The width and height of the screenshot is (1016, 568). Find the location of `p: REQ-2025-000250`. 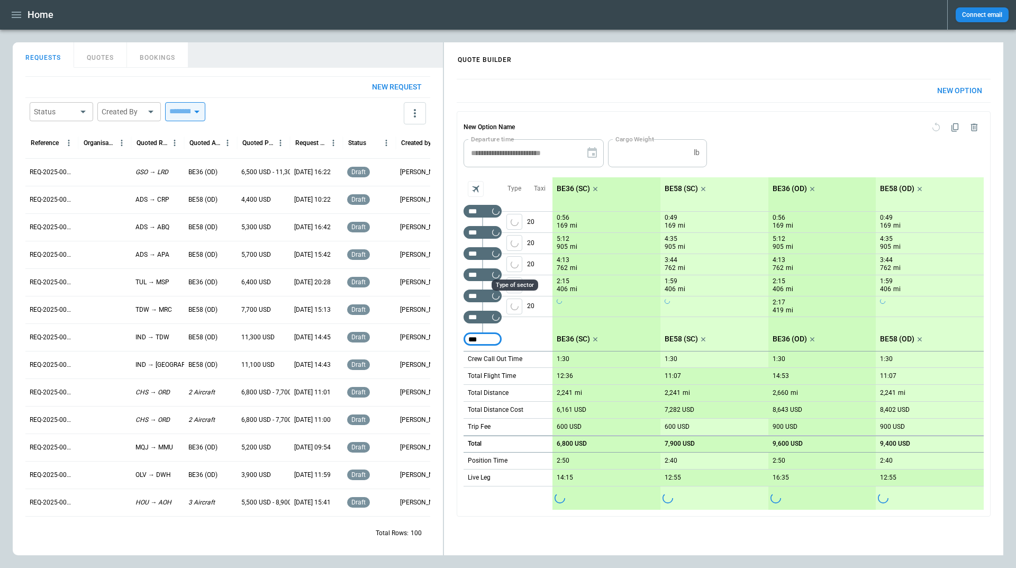

p: REQ-2025-000250 is located at coordinates (52, 199).